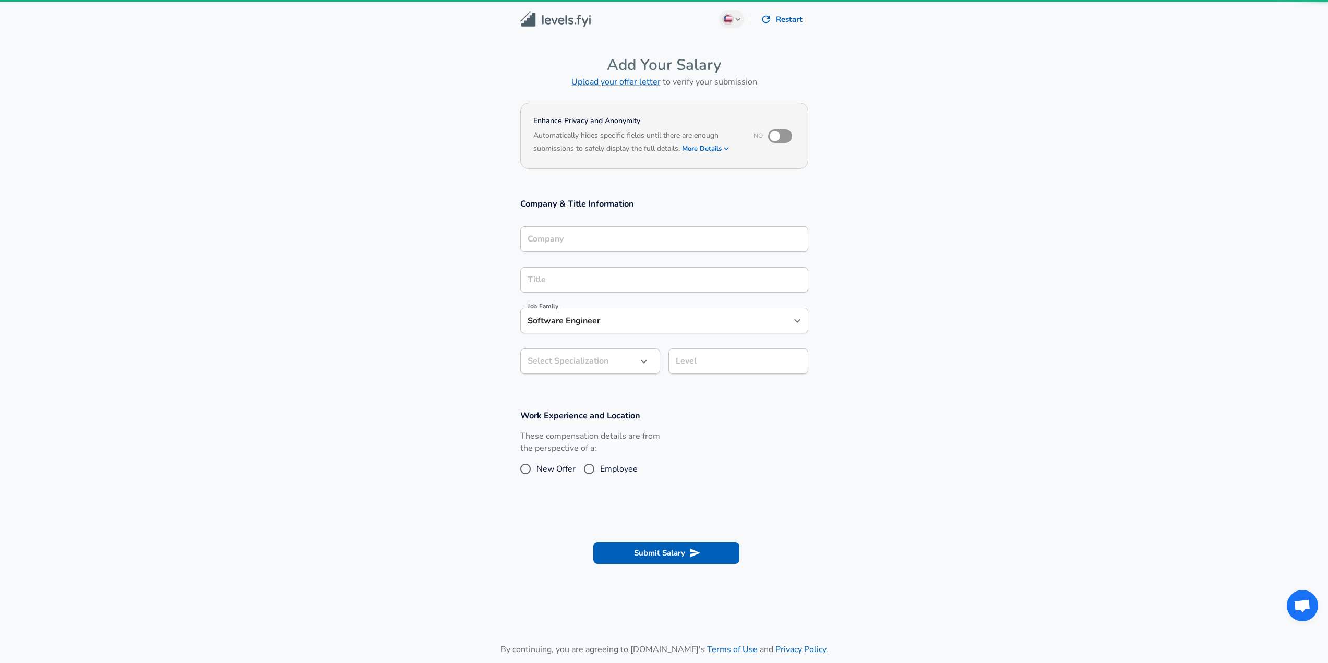 This screenshot has width=1328, height=663. I want to click on a: Upload your offer letter, so click(616, 82).